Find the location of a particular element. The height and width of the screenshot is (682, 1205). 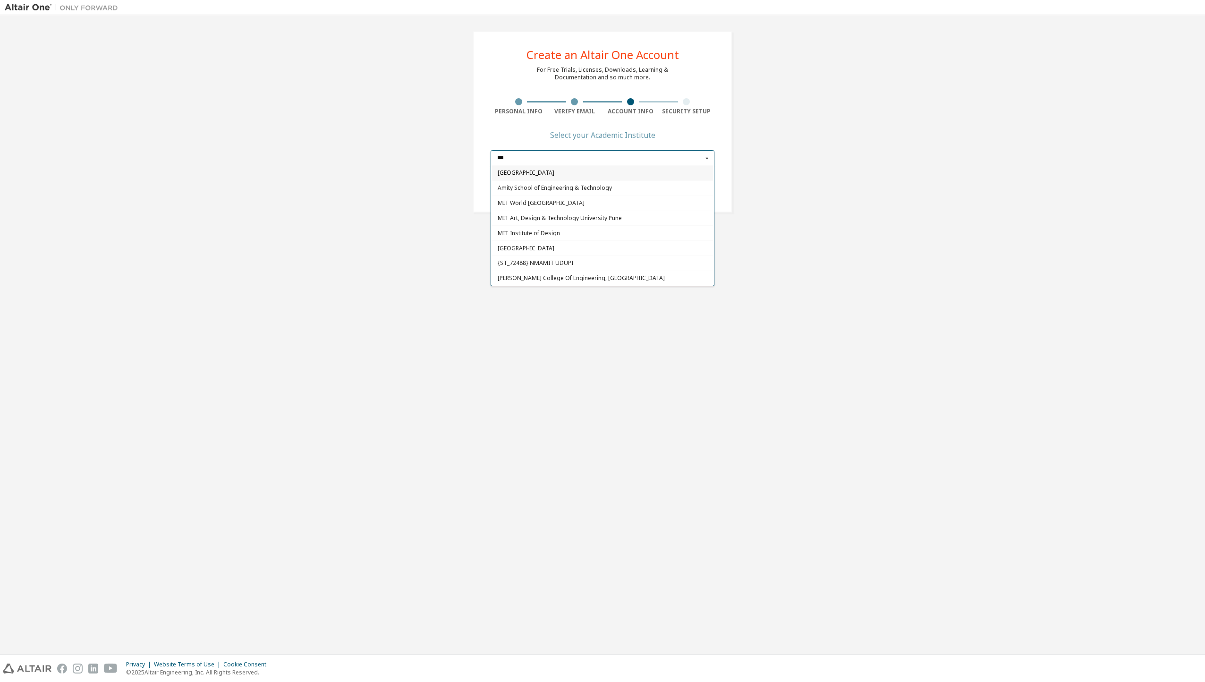

div: Privacy is located at coordinates (140, 664).